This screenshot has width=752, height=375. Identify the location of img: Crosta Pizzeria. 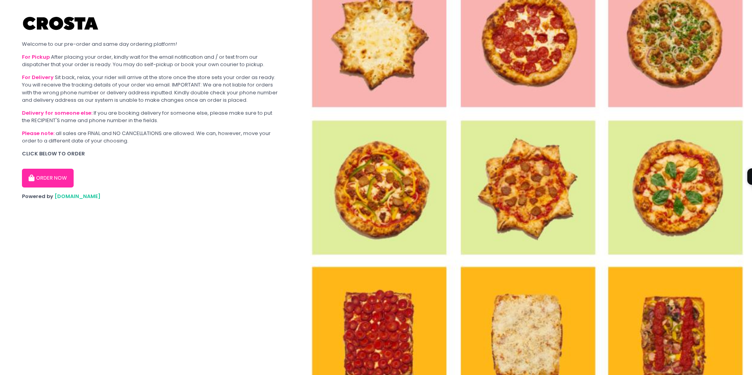
(61, 23).